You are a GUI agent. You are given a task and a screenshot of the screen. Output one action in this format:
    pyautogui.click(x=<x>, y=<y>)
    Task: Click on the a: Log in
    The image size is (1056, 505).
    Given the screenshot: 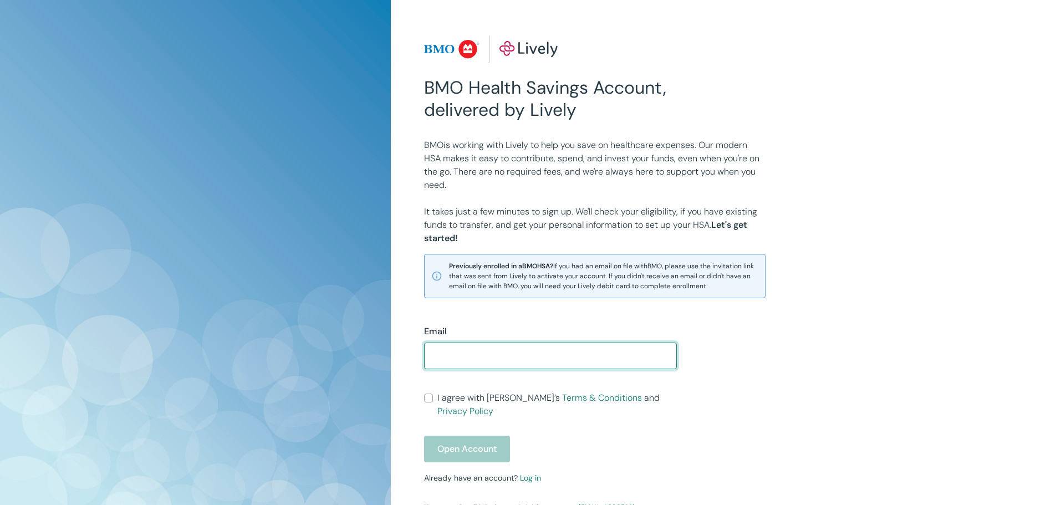 What is the action you would take?
    pyautogui.click(x=530, y=478)
    